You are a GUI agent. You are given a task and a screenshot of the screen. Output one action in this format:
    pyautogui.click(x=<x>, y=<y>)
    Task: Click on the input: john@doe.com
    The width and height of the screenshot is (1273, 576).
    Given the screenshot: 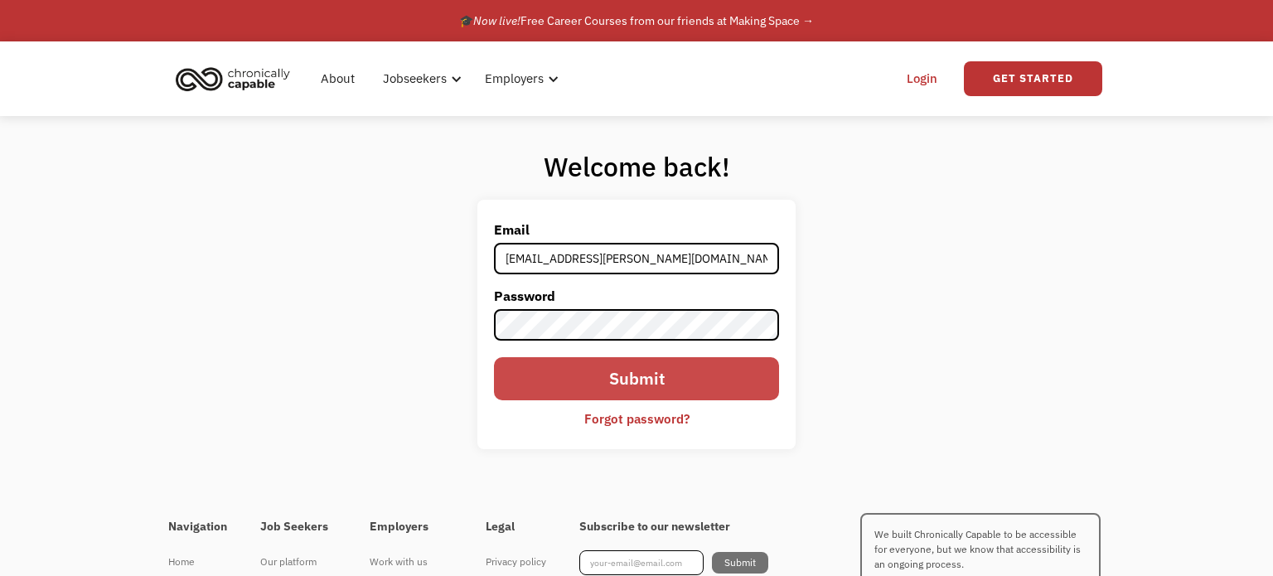 What is the action you would take?
    pyautogui.click(x=637, y=259)
    